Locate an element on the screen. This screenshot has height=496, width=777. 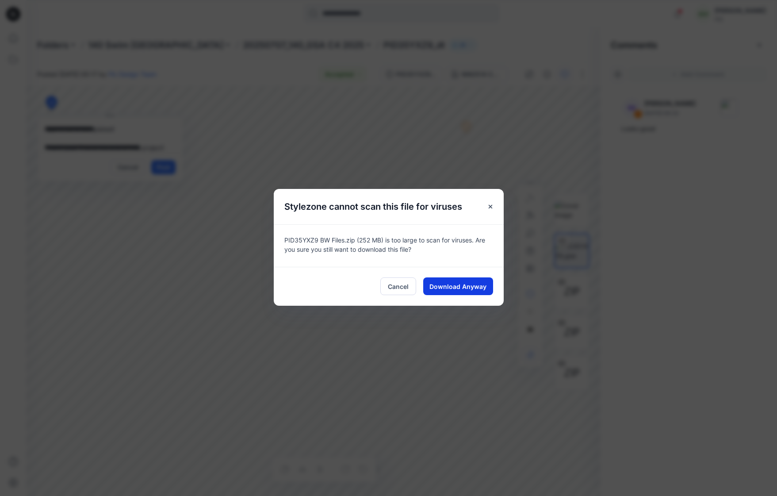
span: Download Anyway is located at coordinates (458, 286).